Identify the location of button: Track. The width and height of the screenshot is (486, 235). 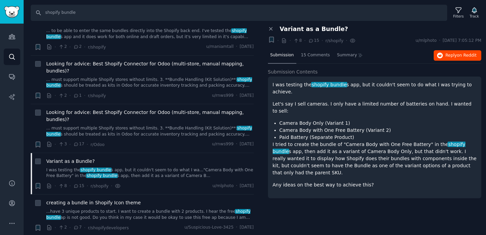
(474, 13).